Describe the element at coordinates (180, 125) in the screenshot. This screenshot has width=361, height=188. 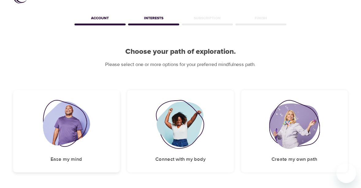
I see `img: Connect with my body` at that location.